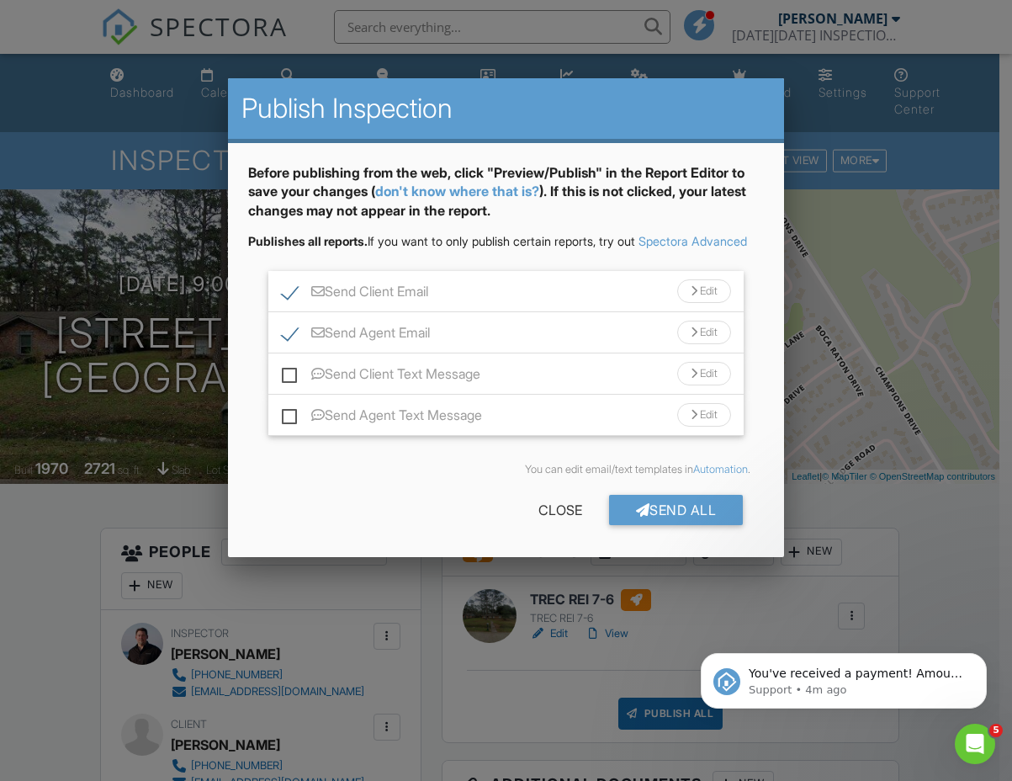  Describe the element at coordinates (308, 241) in the screenshot. I see `strong: Publishes all reports.` at that location.